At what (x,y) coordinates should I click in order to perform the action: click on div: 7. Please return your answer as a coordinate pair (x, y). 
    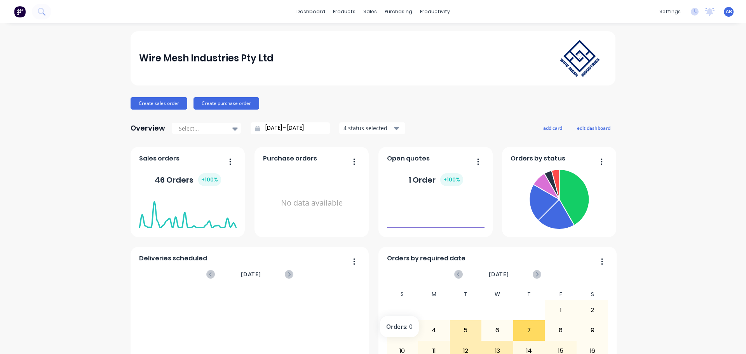
    Looking at the image, I should click on (529, 330).